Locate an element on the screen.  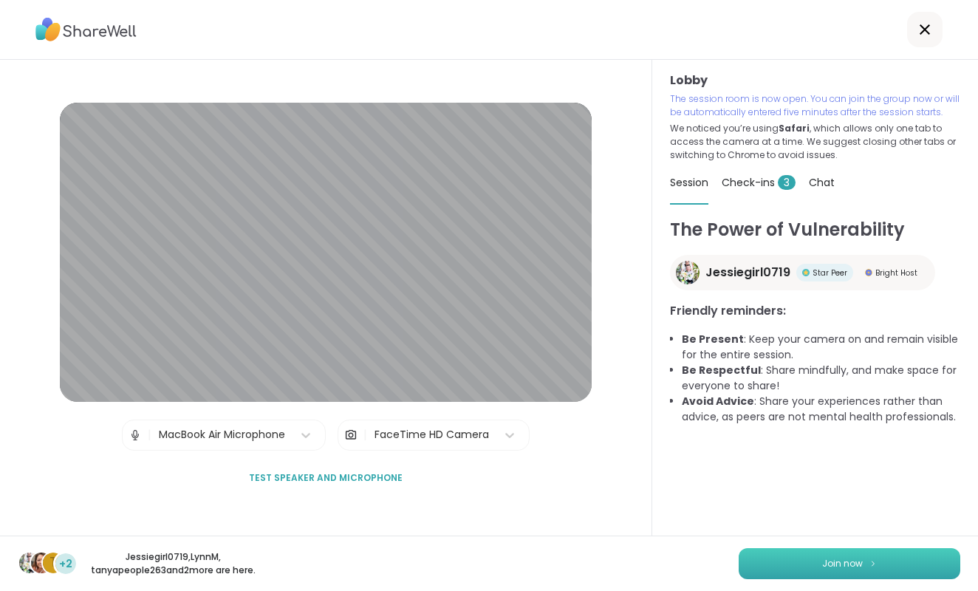
img: LynnM is located at coordinates (41, 563).